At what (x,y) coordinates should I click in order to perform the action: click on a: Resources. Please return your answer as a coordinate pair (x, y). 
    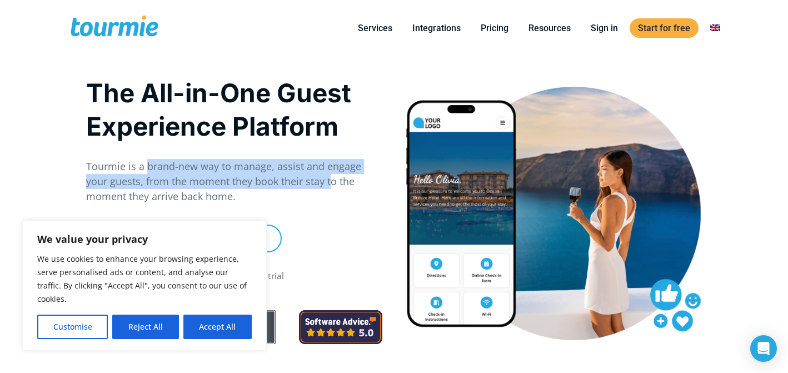
    Looking at the image, I should click on (549, 28).